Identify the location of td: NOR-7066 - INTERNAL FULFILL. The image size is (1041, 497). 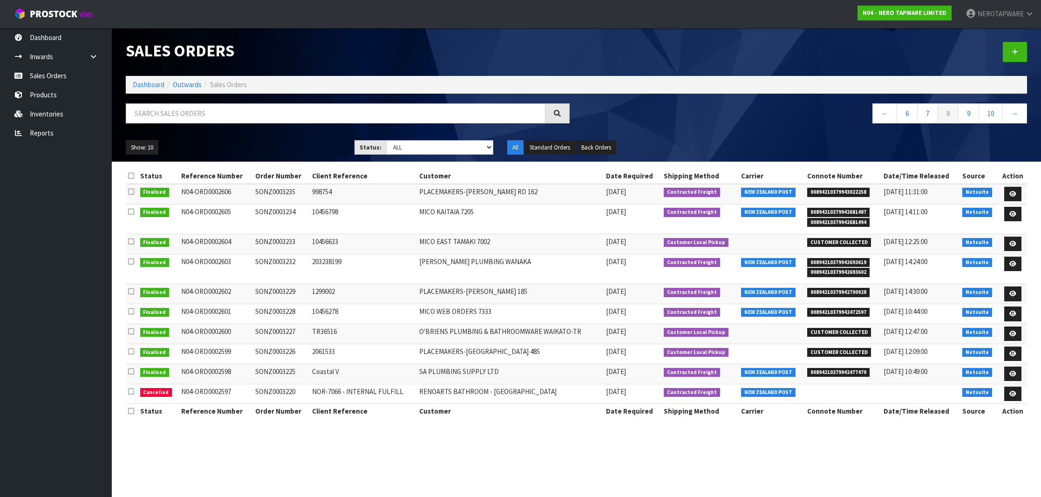
(363, 394).